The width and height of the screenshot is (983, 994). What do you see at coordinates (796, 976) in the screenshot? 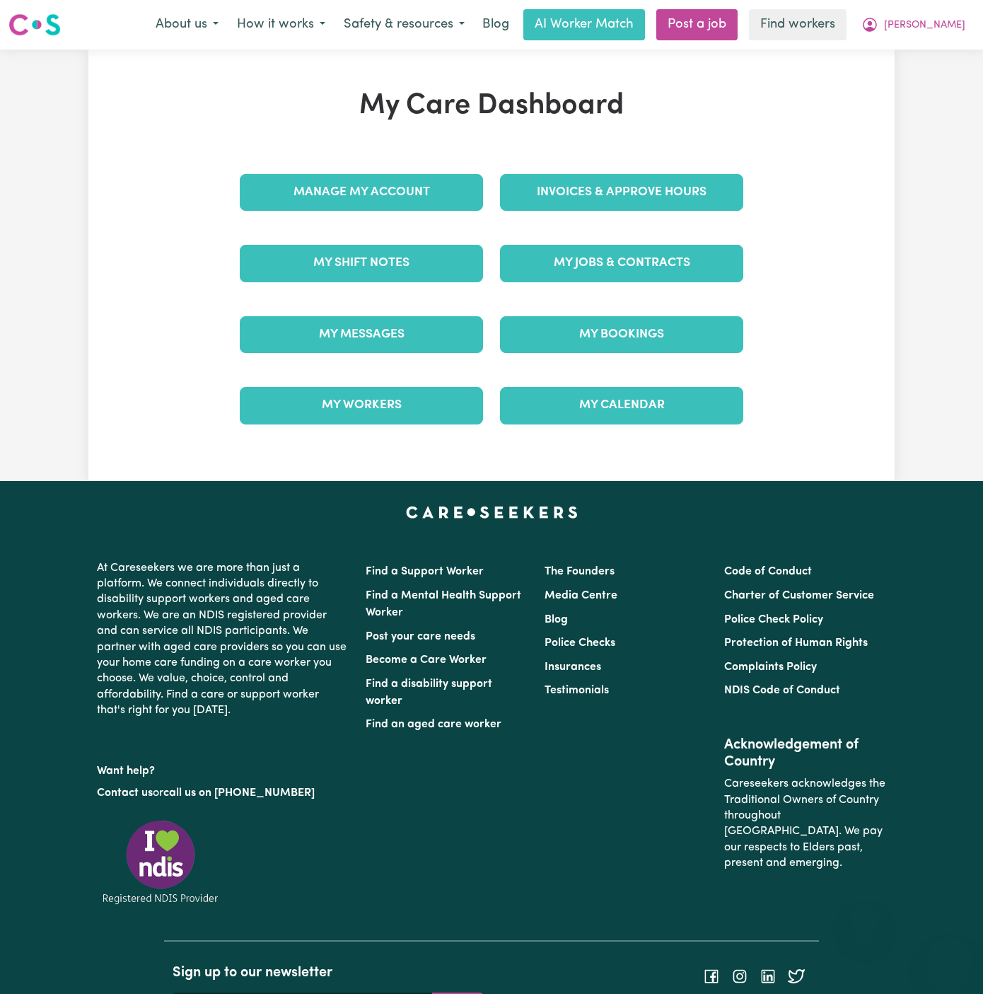
I see `a: Follow Careseekers on Twitter` at bounding box center [796, 976].